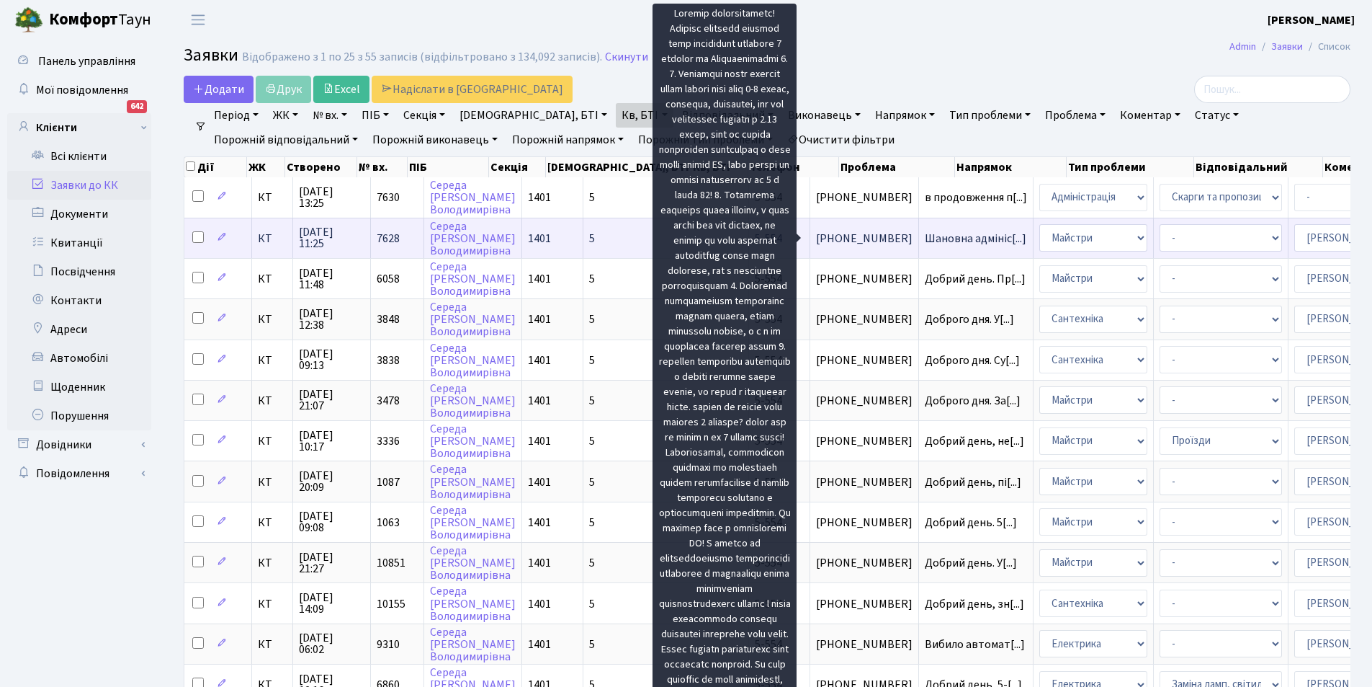 This screenshot has height=687, width=1372. What do you see at coordinates (79, 185) in the screenshot?
I see `a: Заявки до КК` at bounding box center [79, 185].